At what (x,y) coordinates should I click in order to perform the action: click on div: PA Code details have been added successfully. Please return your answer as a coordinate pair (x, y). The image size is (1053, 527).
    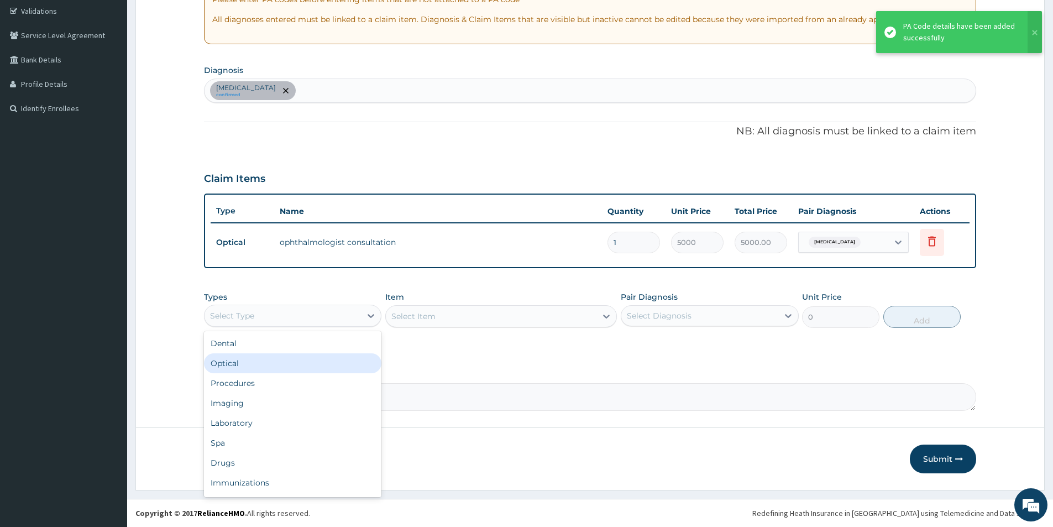
    Looking at the image, I should click on (960, 32).